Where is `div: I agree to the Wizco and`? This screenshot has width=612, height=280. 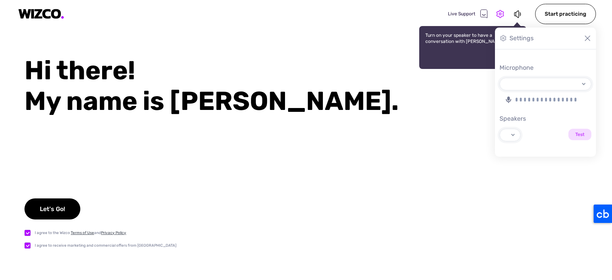
div: I agree to the Wizco and is located at coordinates (80, 233).